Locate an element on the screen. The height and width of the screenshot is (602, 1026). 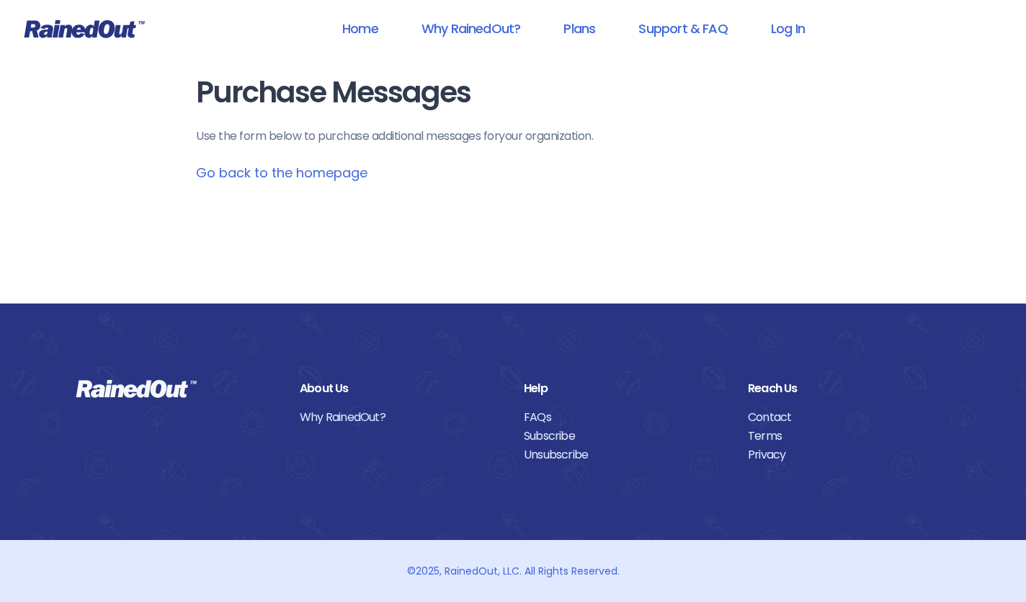
a: Privacy is located at coordinates (849, 455).